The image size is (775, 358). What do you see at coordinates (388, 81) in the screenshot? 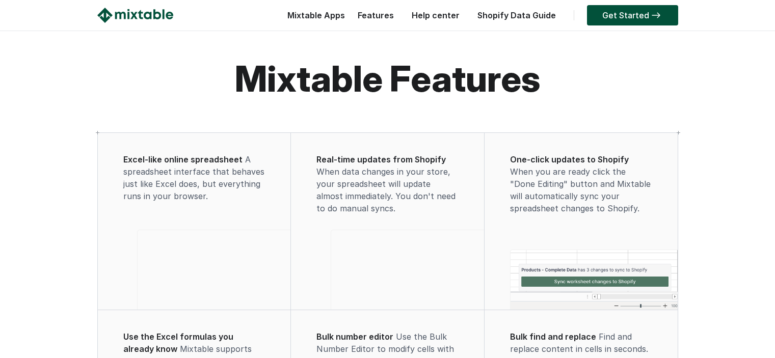
I see `h1: Mixtable features` at bounding box center [388, 81].